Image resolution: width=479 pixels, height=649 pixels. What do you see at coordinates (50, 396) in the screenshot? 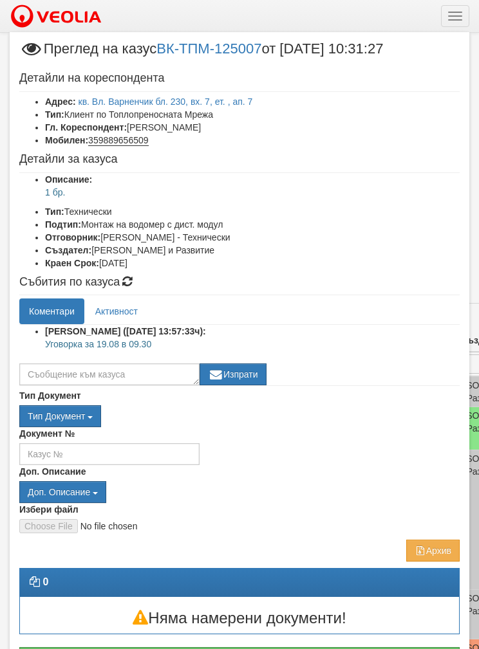
I see `label: Тип Документ` at bounding box center [50, 396].